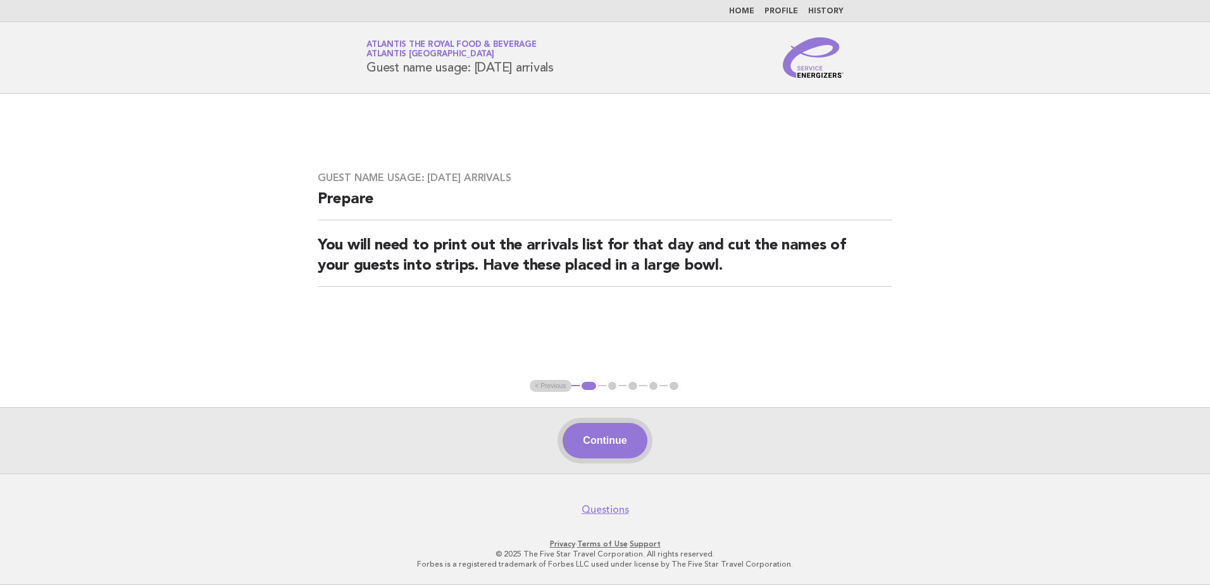 The image size is (1210, 585). What do you see at coordinates (588, 386) in the screenshot?
I see `button: 1` at bounding box center [588, 386].